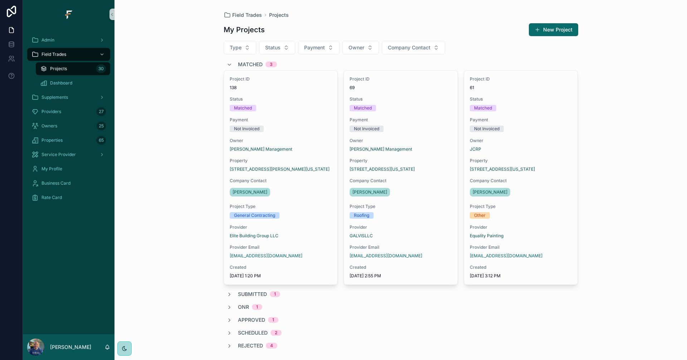  I want to click on a: Projects30, so click(73, 69).